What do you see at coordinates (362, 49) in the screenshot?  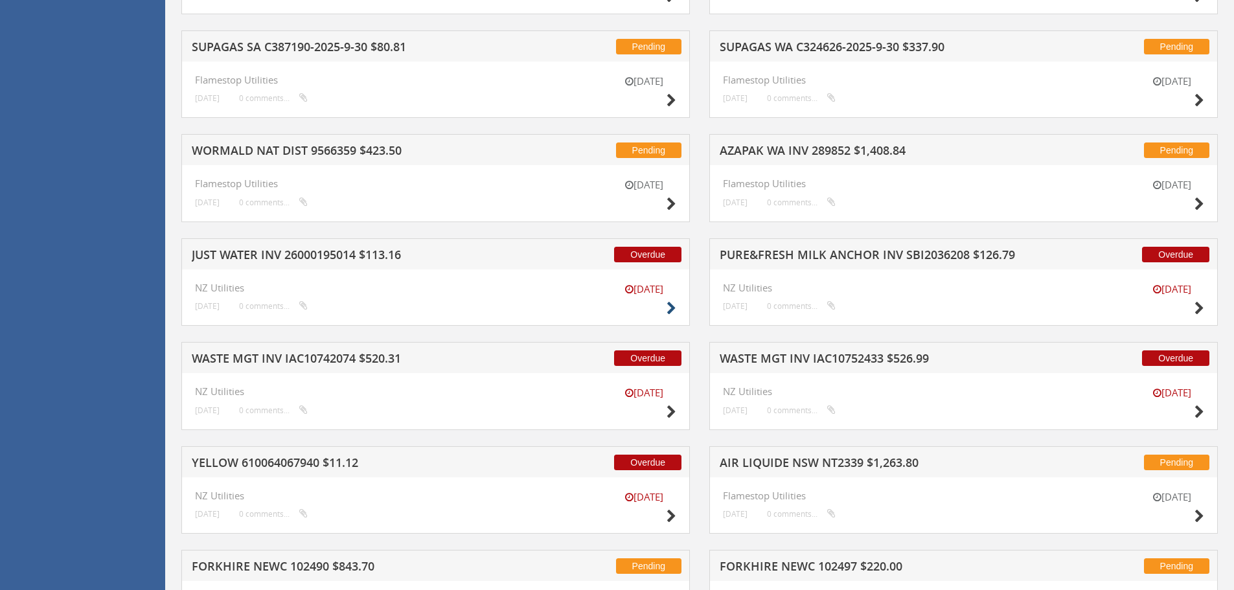 I see `h5: SUPAGAS SA C387190-2025-9-30 $80.81` at bounding box center [362, 49].